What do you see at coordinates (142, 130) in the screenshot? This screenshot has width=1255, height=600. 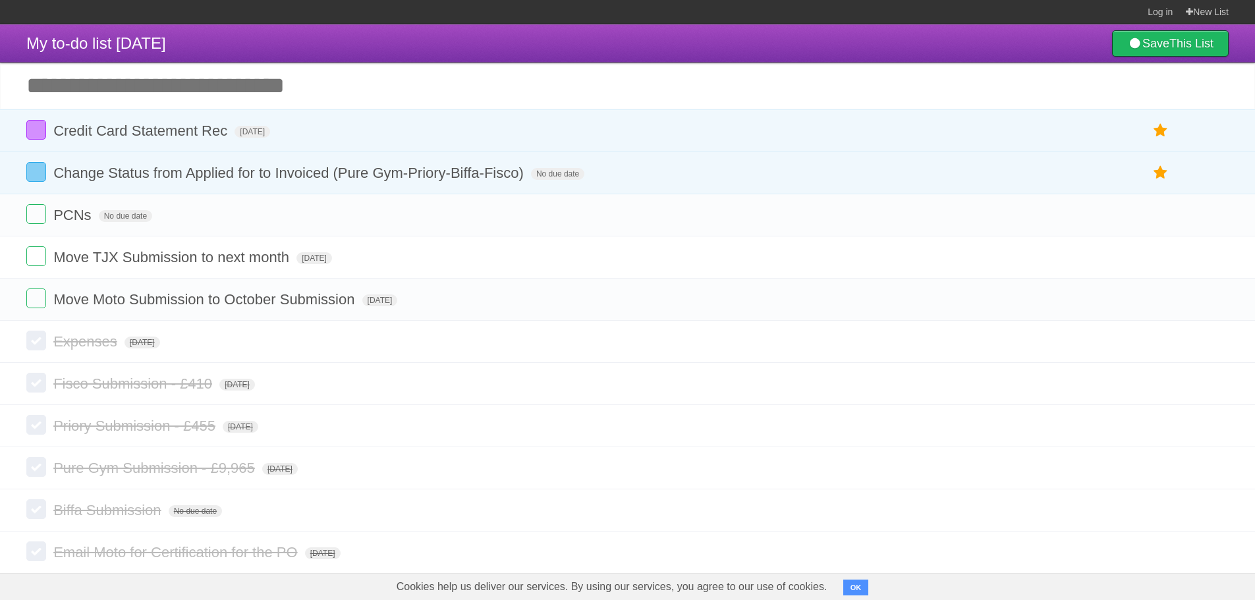 I see `span: Credit Card Statement Rec` at bounding box center [142, 130].